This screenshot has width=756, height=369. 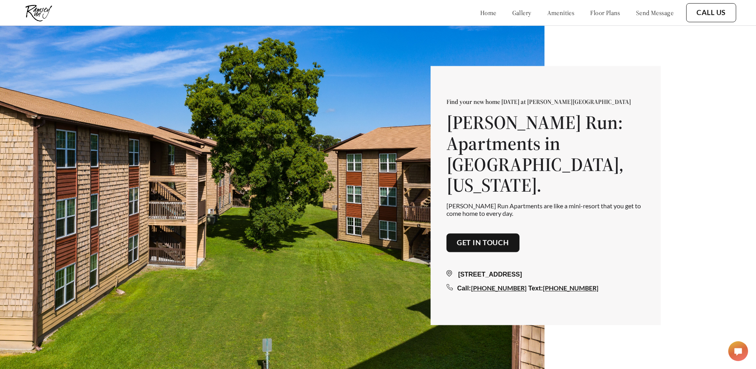 I want to click on button: Call Us, so click(x=711, y=13).